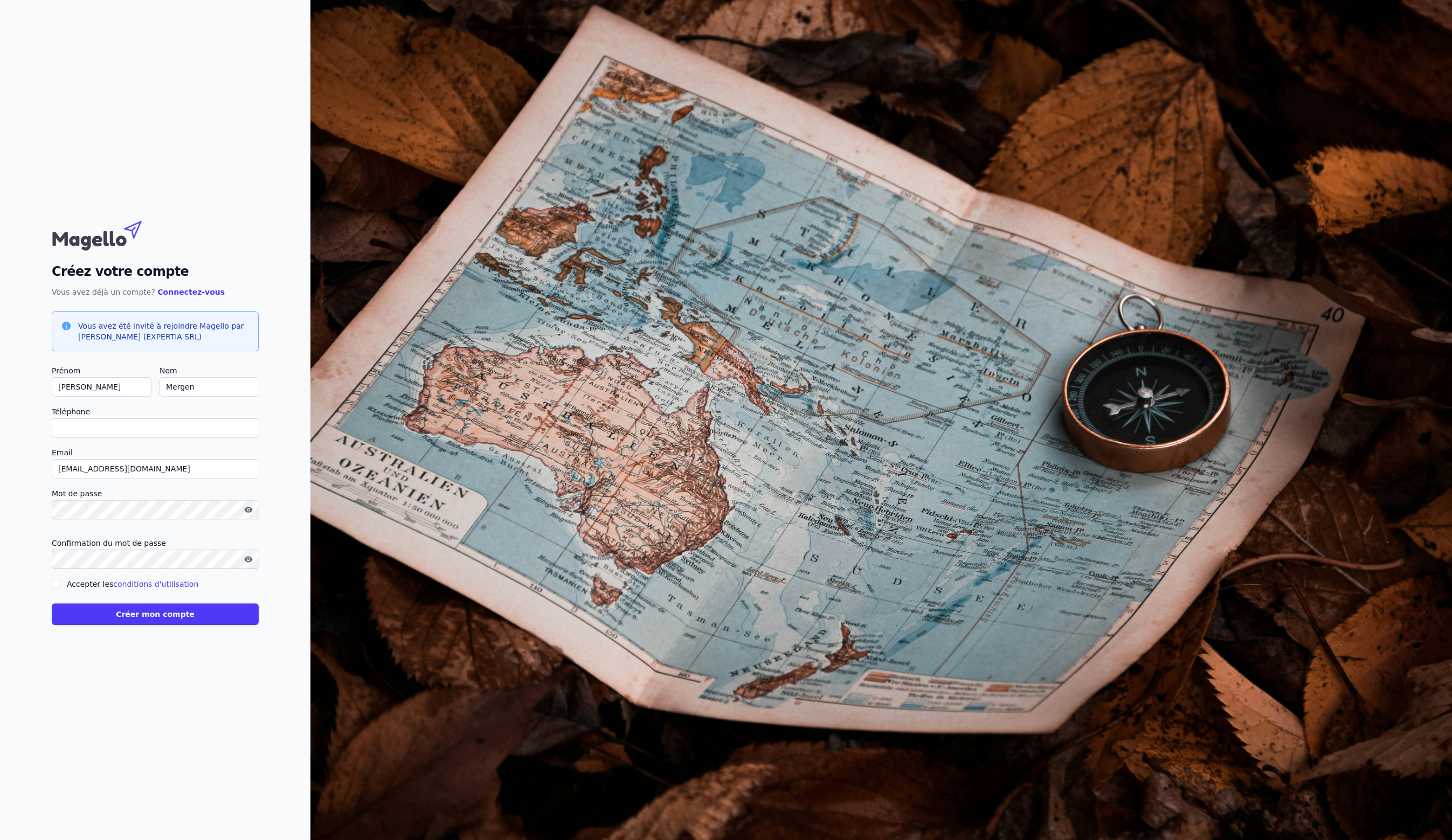 This screenshot has width=1452, height=840. What do you see at coordinates (209, 371) in the screenshot?
I see `label: Nom` at bounding box center [209, 371].